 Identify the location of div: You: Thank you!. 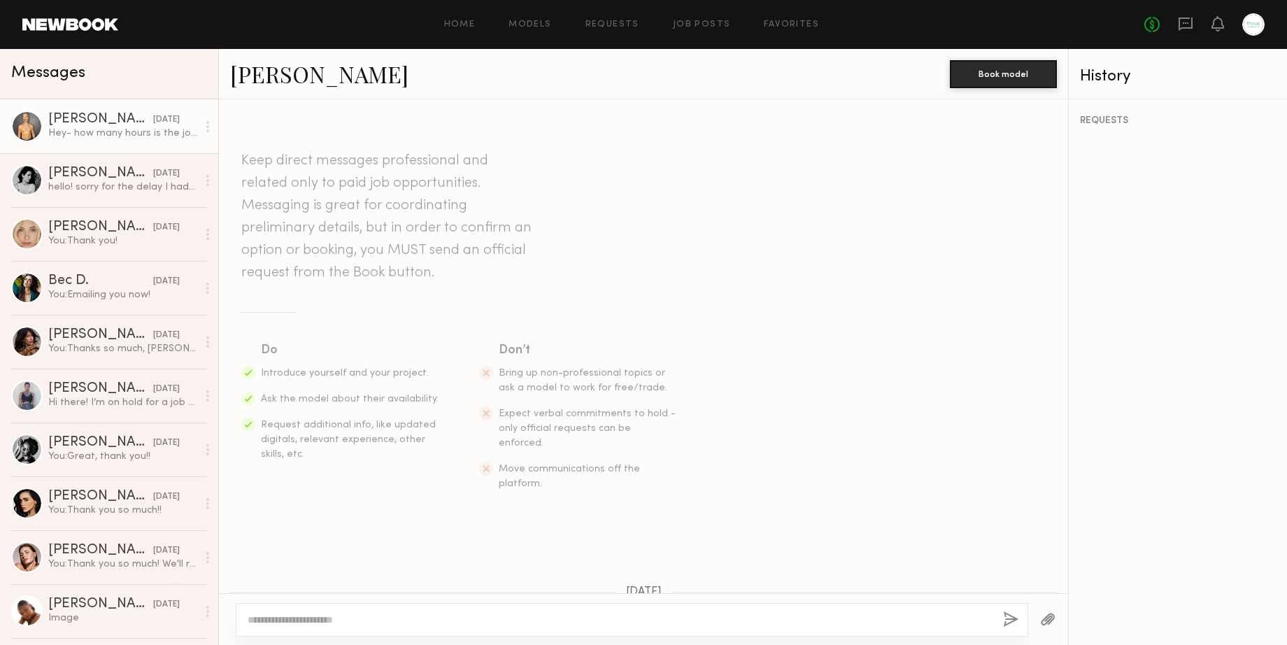
(122, 241).